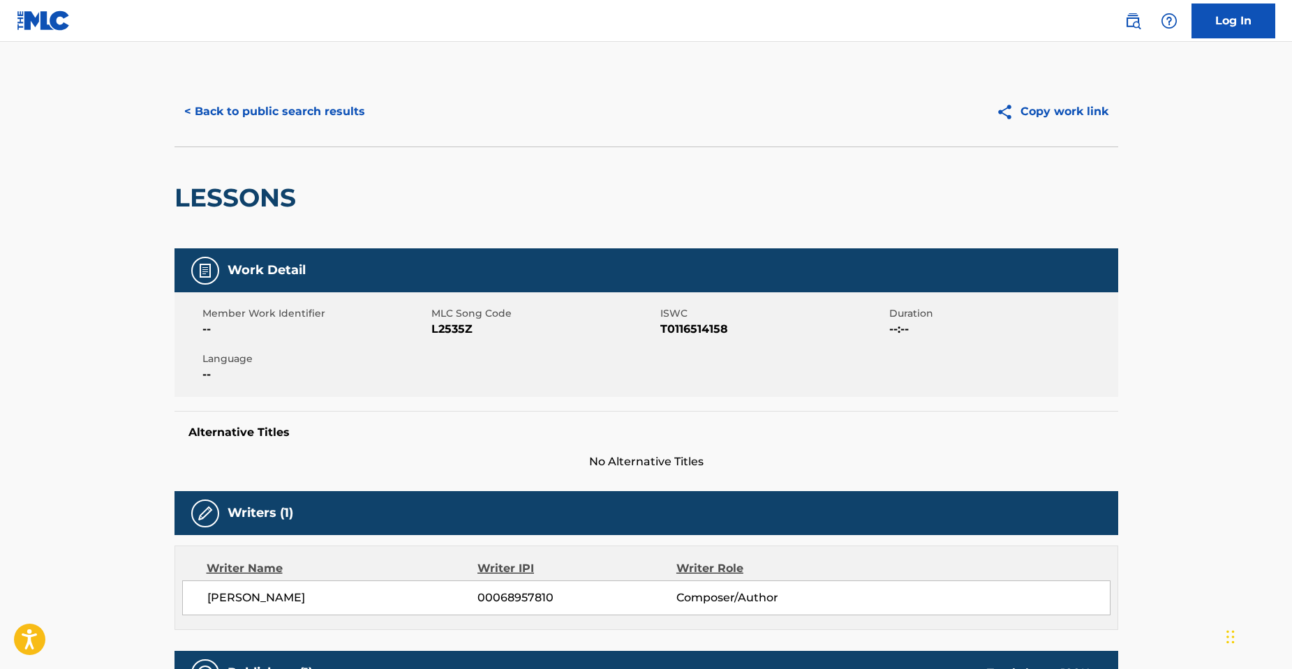  Describe the element at coordinates (205, 514) in the screenshot. I see `img: Writers` at that location.